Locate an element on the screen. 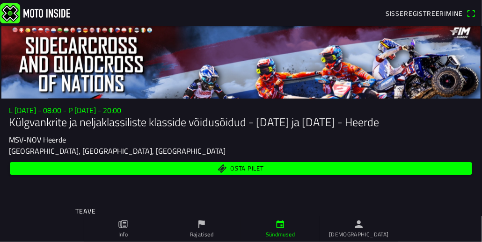 This screenshot has width=482, height=242. ion-icon: paber is located at coordinates (123, 225).